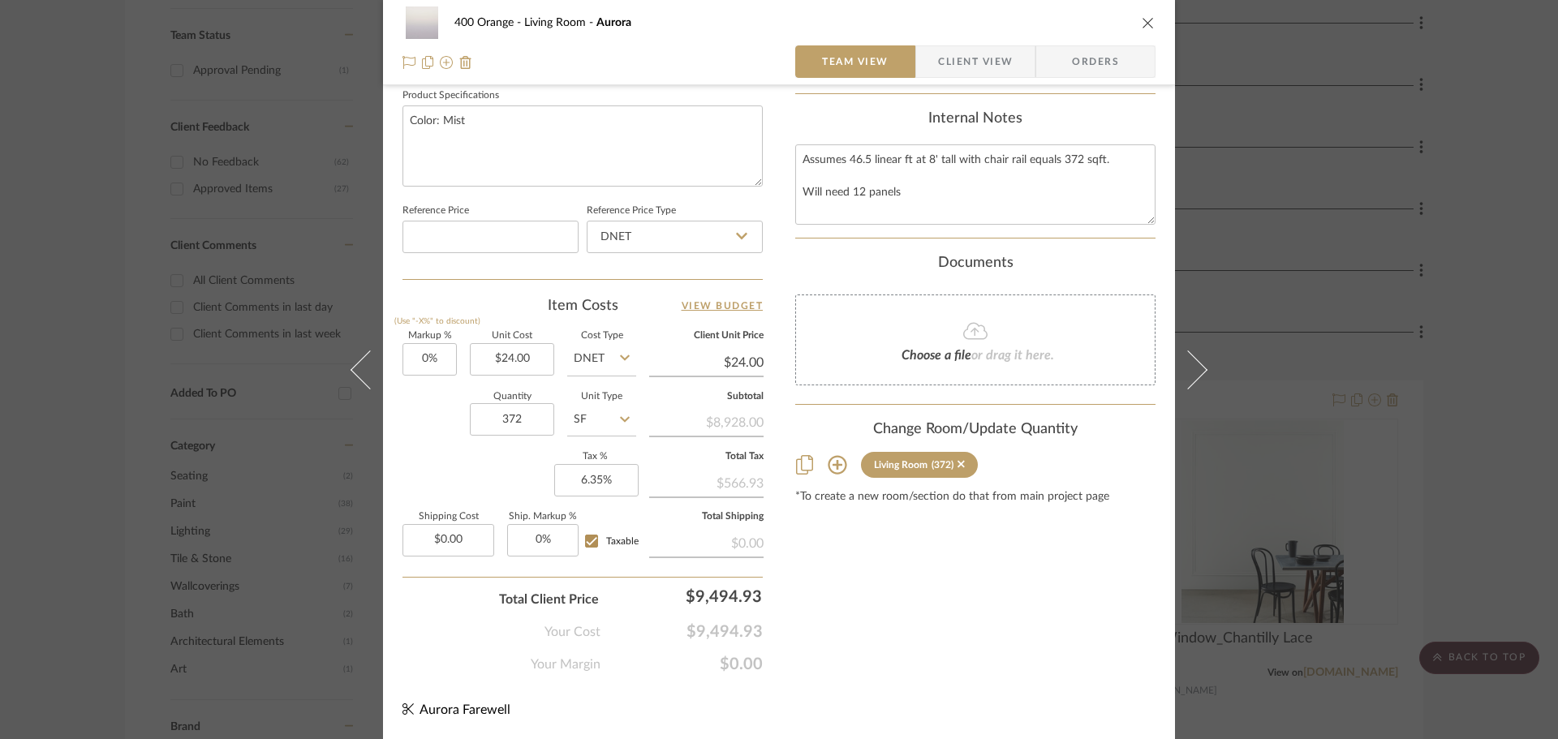  Describe the element at coordinates (601, 336) in the screenshot. I see `label: Cost Type` at that location.